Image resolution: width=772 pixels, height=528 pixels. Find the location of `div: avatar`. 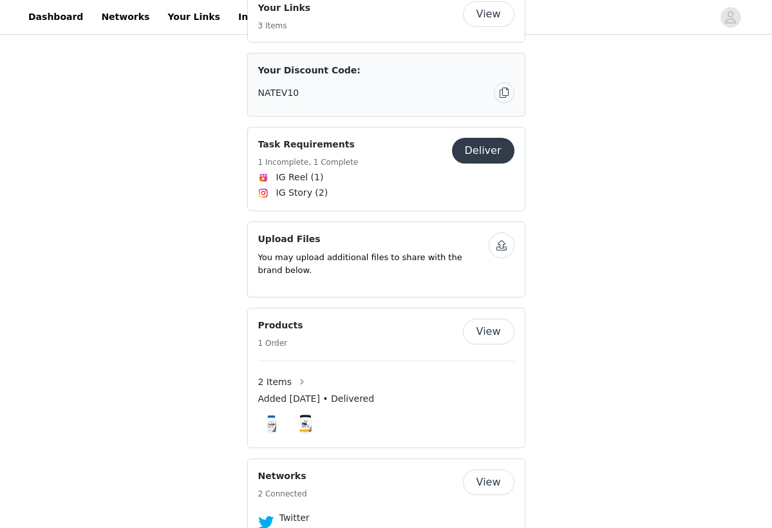

div: avatar is located at coordinates (730, 17).